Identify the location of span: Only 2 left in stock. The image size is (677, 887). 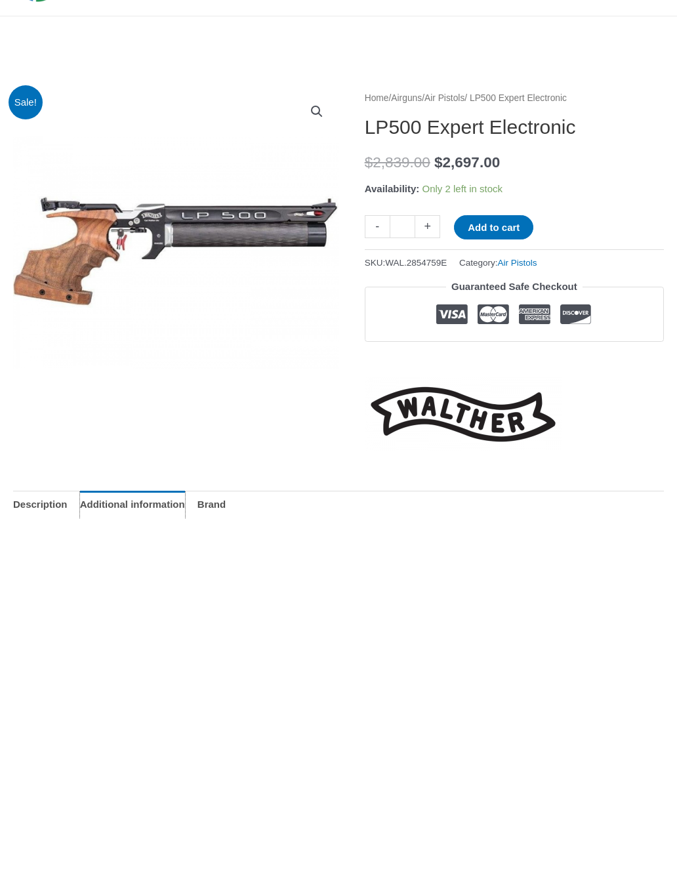
(462, 188).